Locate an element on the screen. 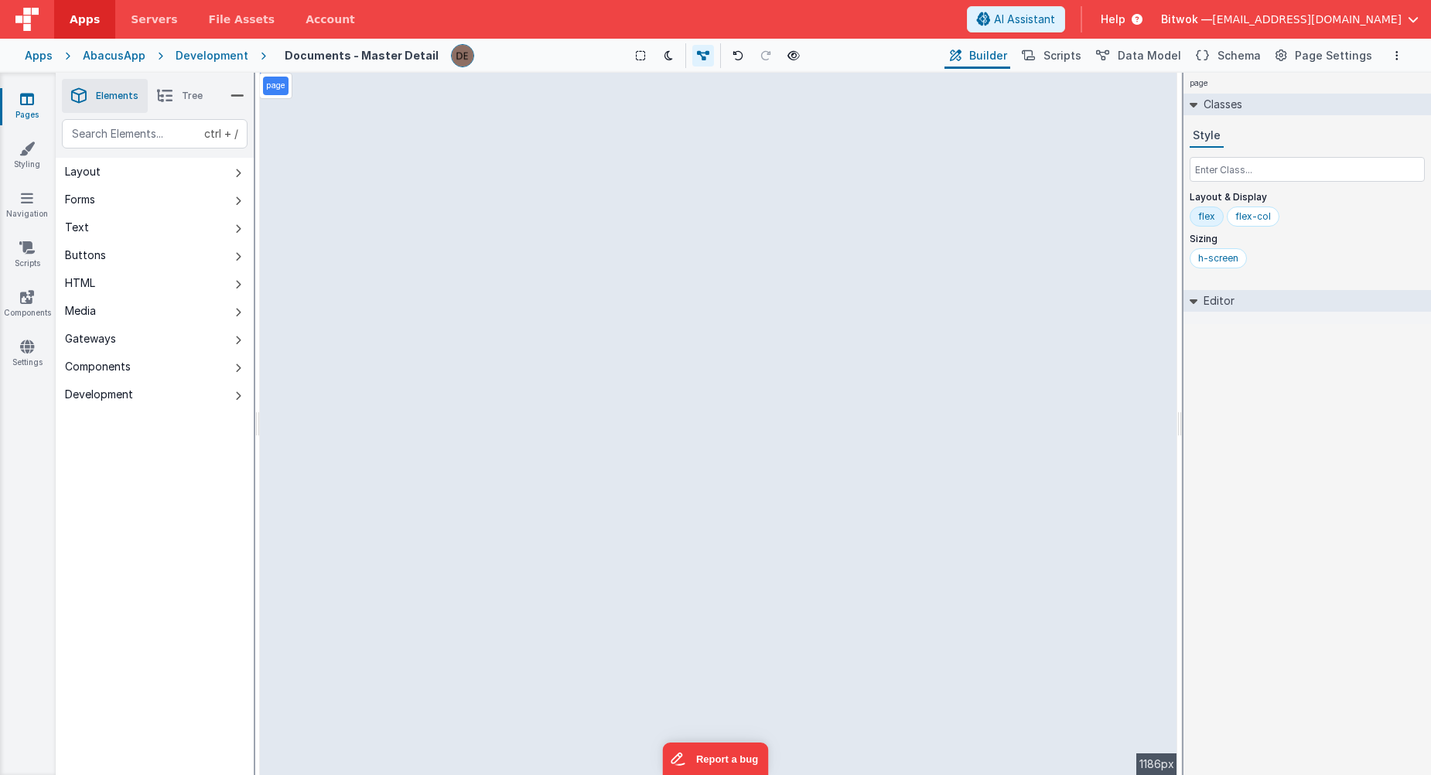 The height and width of the screenshot is (775, 1431). button: Development is located at coordinates (155, 395).